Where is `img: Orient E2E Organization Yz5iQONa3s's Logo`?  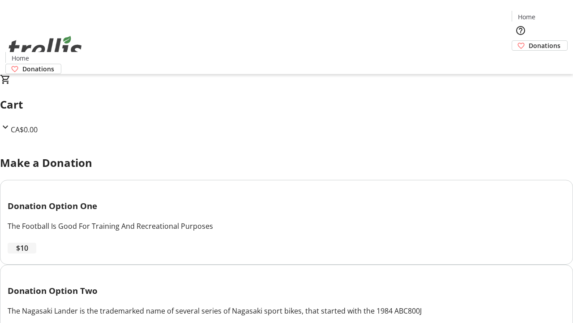 img: Orient E2E Organization Yz5iQONa3s's Logo is located at coordinates (45, 48).